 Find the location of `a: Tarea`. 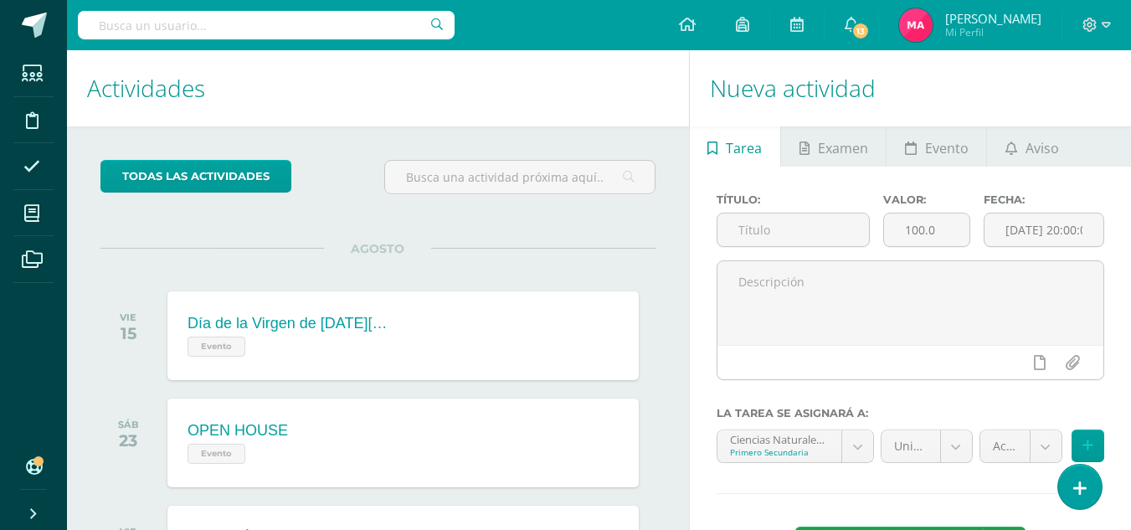

a: Tarea is located at coordinates (735, 146).